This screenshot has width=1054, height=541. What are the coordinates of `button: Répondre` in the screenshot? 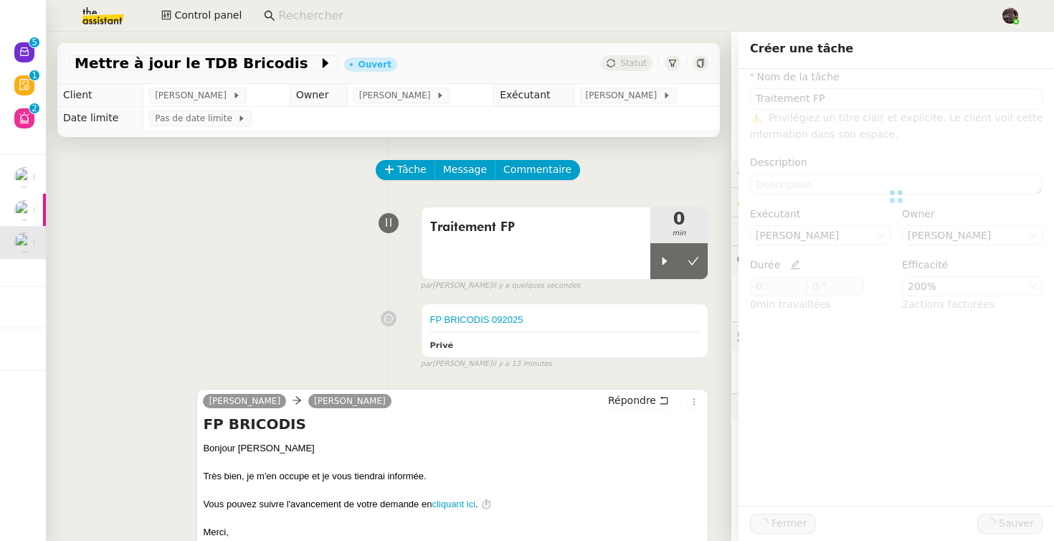 It's located at (638, 400).